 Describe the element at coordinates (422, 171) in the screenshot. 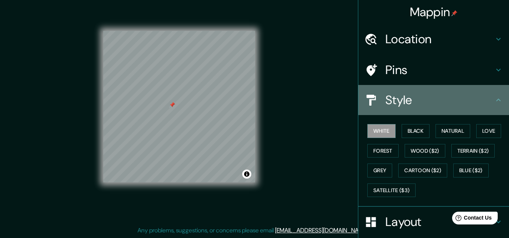

I see `button: Cartoon ($2)` at that location.